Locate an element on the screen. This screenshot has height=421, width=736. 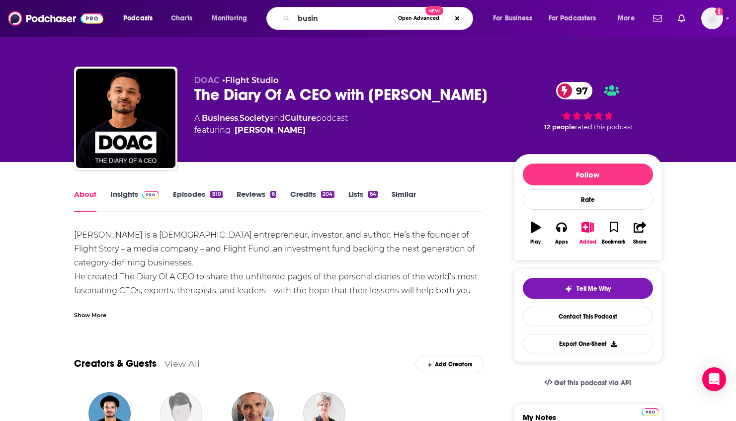
span: Open Advanced is located at coordinates (418, 18).